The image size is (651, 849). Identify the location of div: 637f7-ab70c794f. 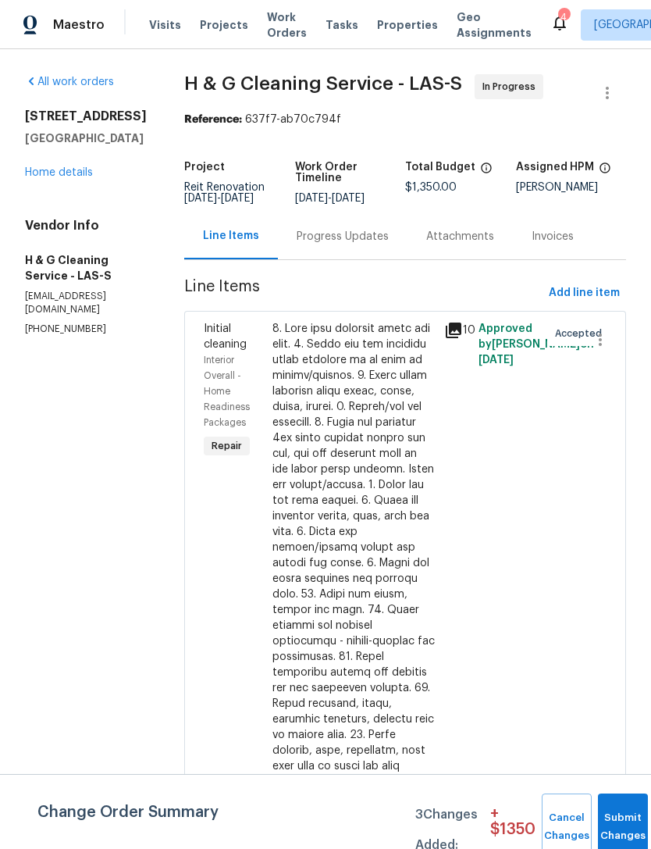
(405, 119).